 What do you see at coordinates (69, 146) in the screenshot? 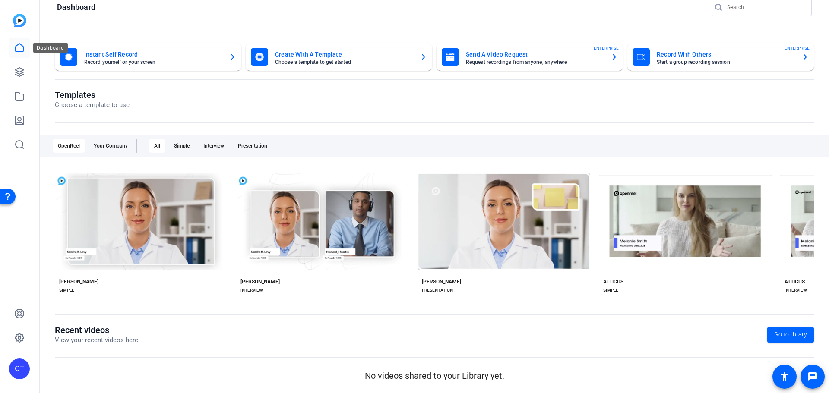
I see `div: OpenReel` at bounding box center [69, 146].